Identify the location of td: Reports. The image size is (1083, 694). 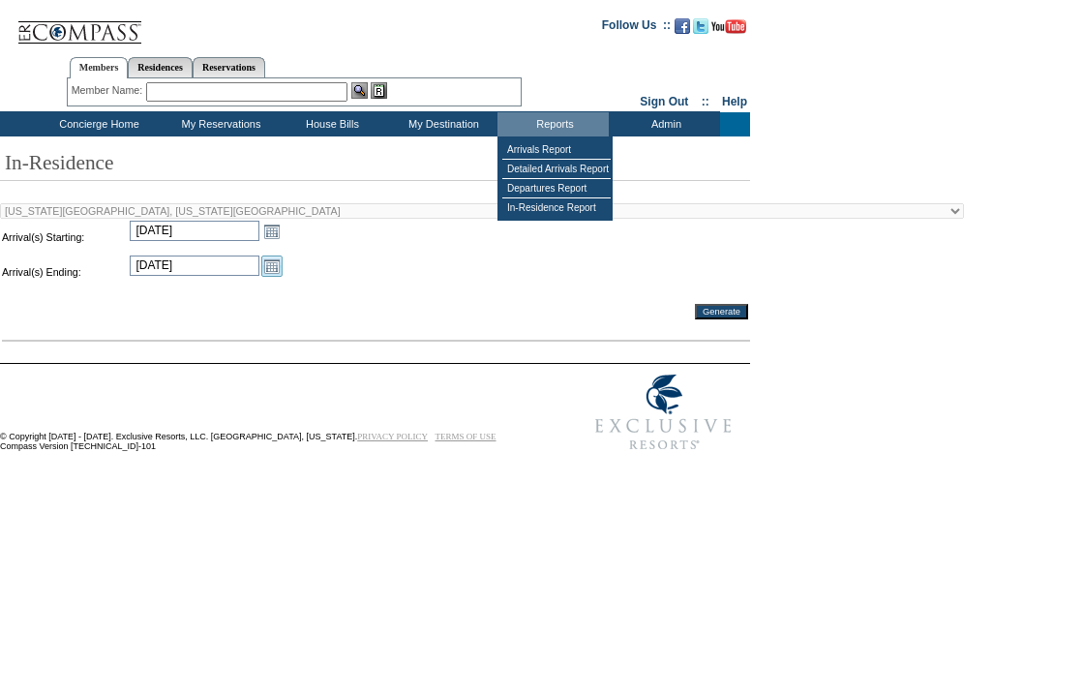
(553, 124).